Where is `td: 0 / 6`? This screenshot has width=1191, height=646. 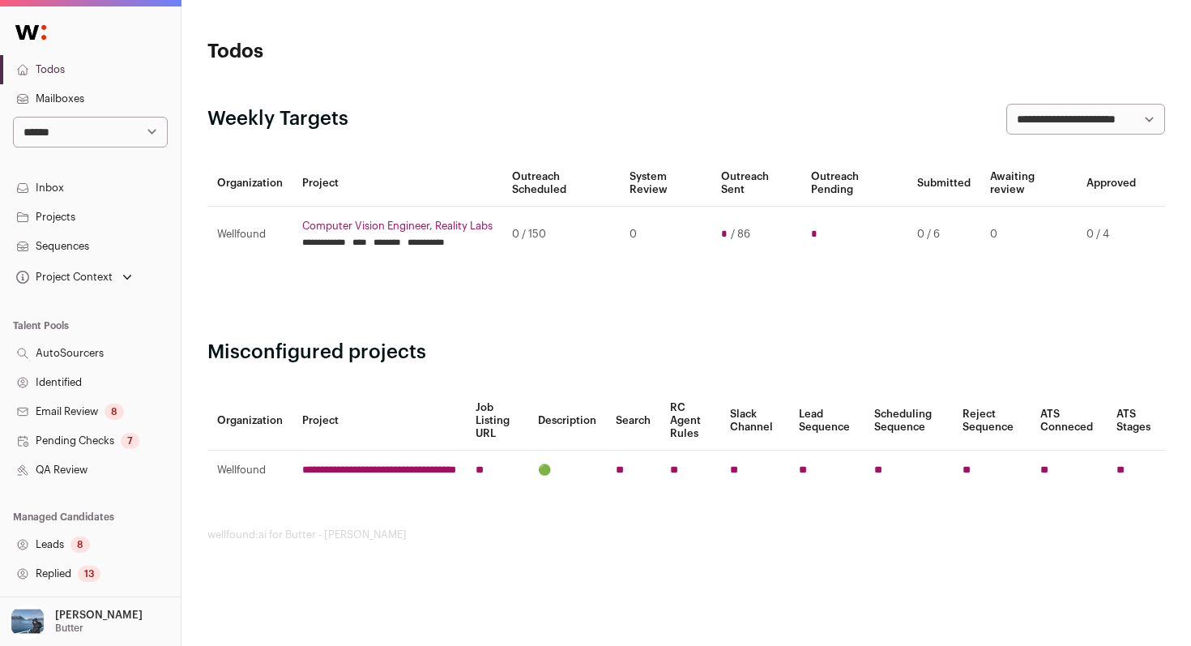 td: 0 / 6 is located at coordinates (944, 234).